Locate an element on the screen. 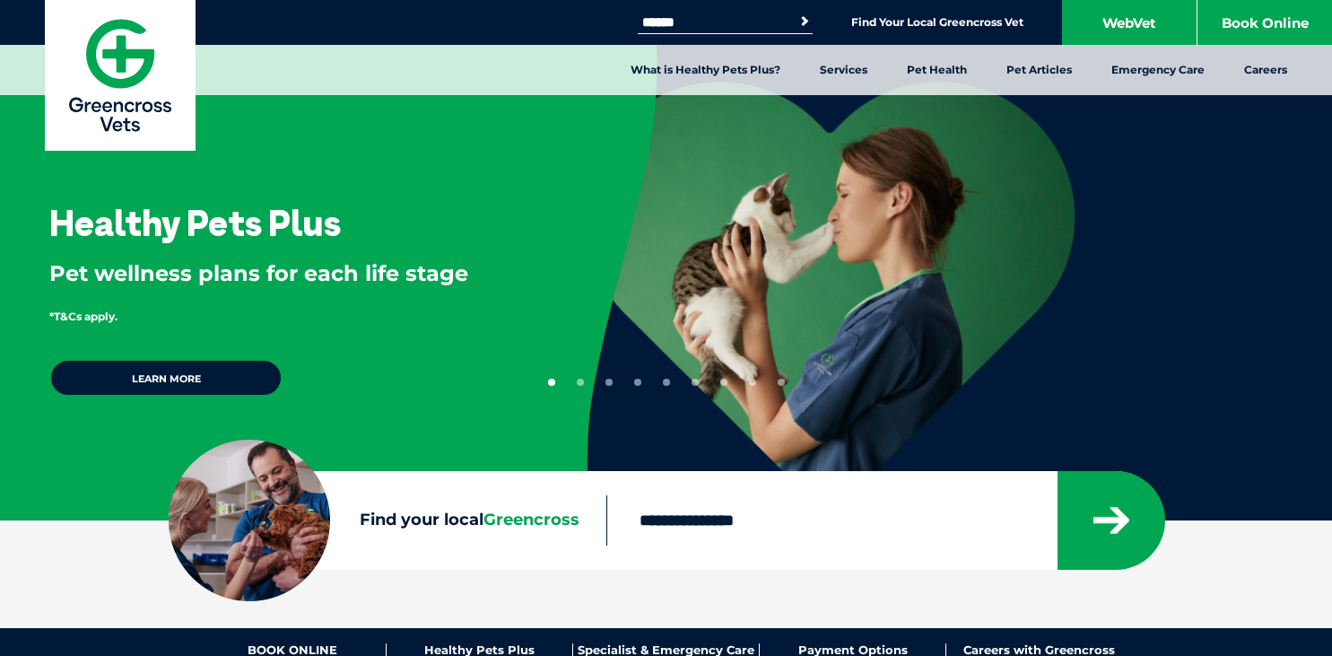 This screenshot has height=656, width=1332. button: 4 of 9 is located at coordinates (638, 382).